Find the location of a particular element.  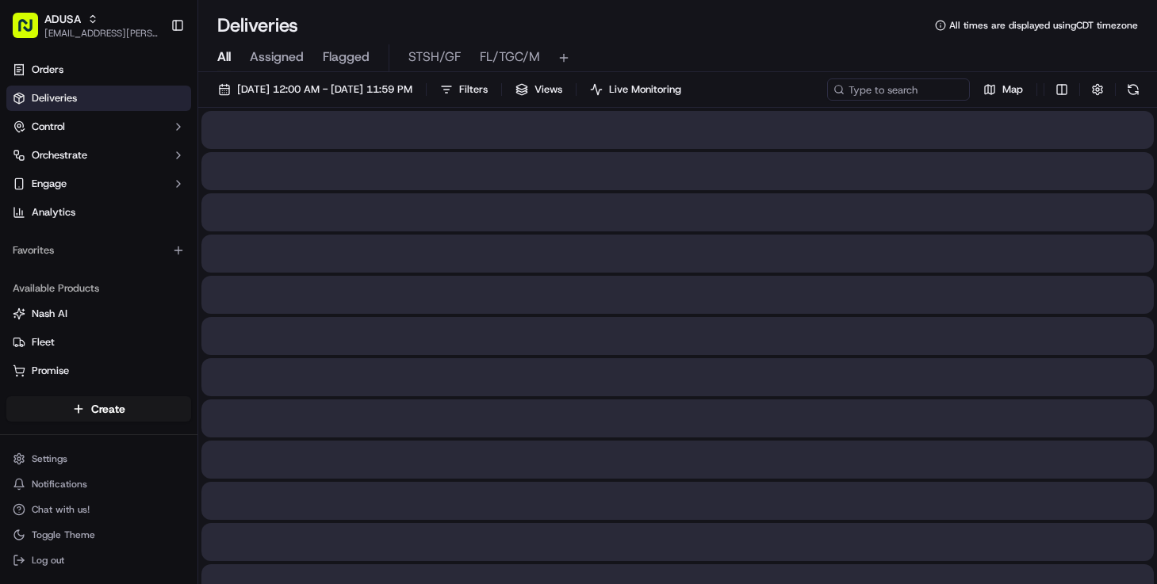

button: Views is located at coordinates (538, 90).